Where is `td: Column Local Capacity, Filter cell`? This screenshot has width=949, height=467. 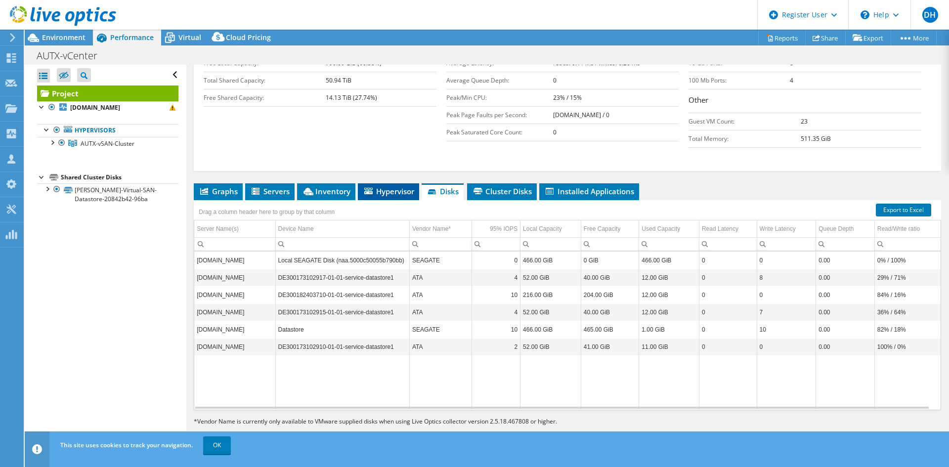
td: Column Local Capacity, Filter cell is located at coordinates (551, 244).